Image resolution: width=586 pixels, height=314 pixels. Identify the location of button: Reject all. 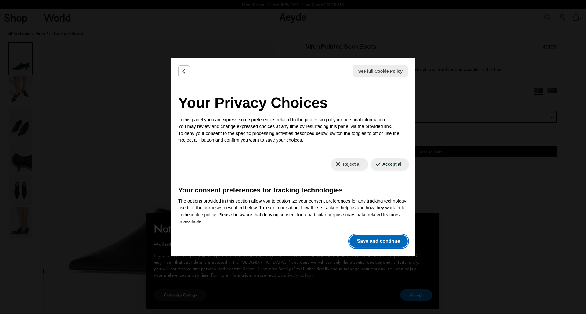
(349, 164).